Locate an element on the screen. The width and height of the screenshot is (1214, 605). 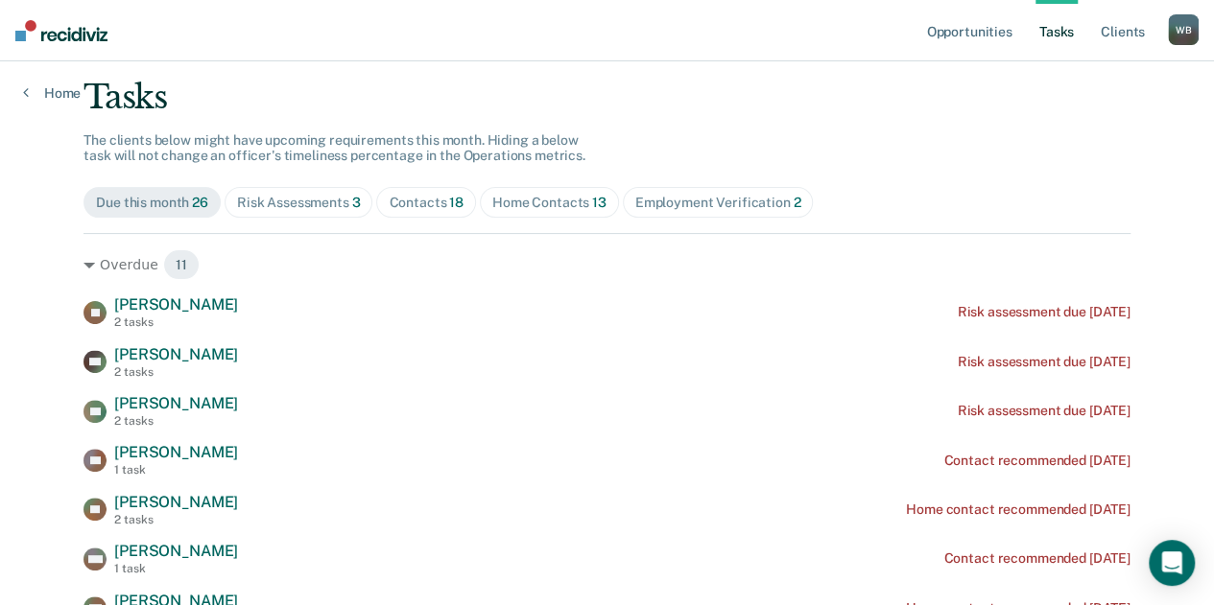
div: W B is located at coordinates (1183, 30).